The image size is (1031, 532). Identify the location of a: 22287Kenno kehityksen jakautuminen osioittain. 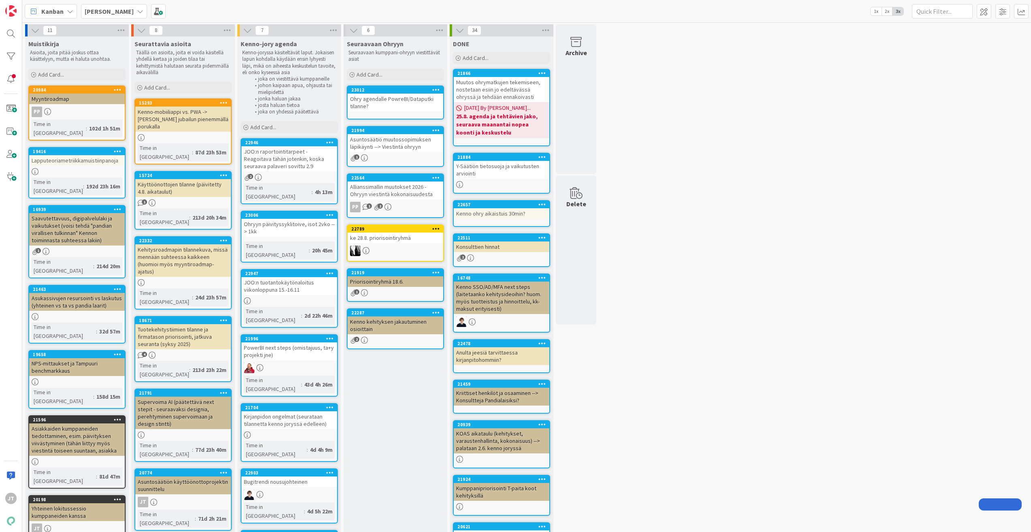
(395, 328).